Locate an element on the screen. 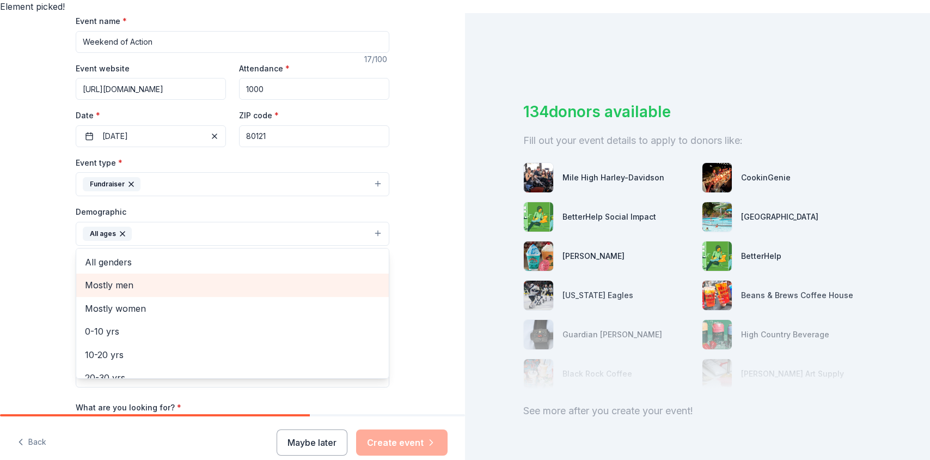  span: Mostly women is located at coordinates (233, 308).